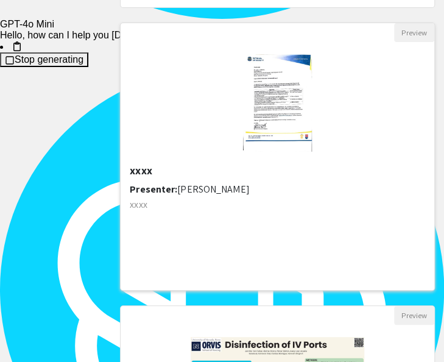  Describe the element at coordinates (277, 171) in the screenshot. I see `h5: xxxx` at that location.